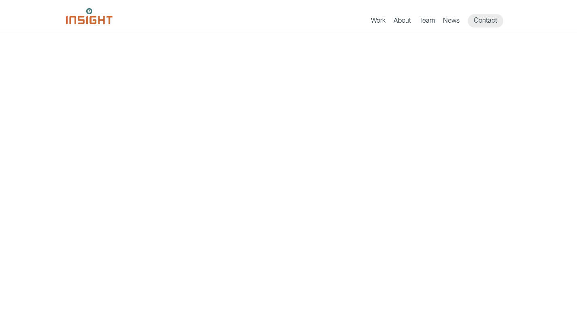 This screenshot has height=320, width=577. What do you see at coordinates (441, 21) in the screenshot?
I see `nav: primary navigation menu` at bounding box center [441, 21].